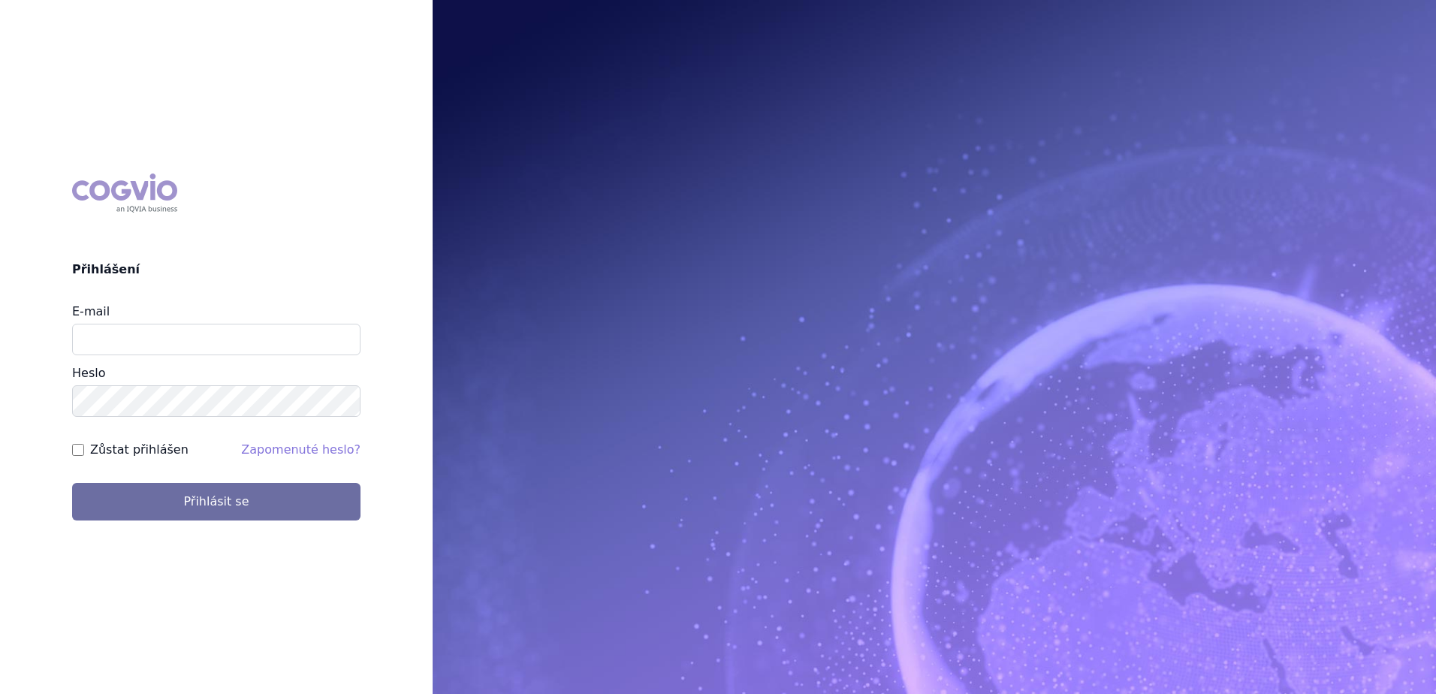 Image resolution: width=1436 pixels, height=694 pixels. I want to click on label: E-mail, so click(91, 311).